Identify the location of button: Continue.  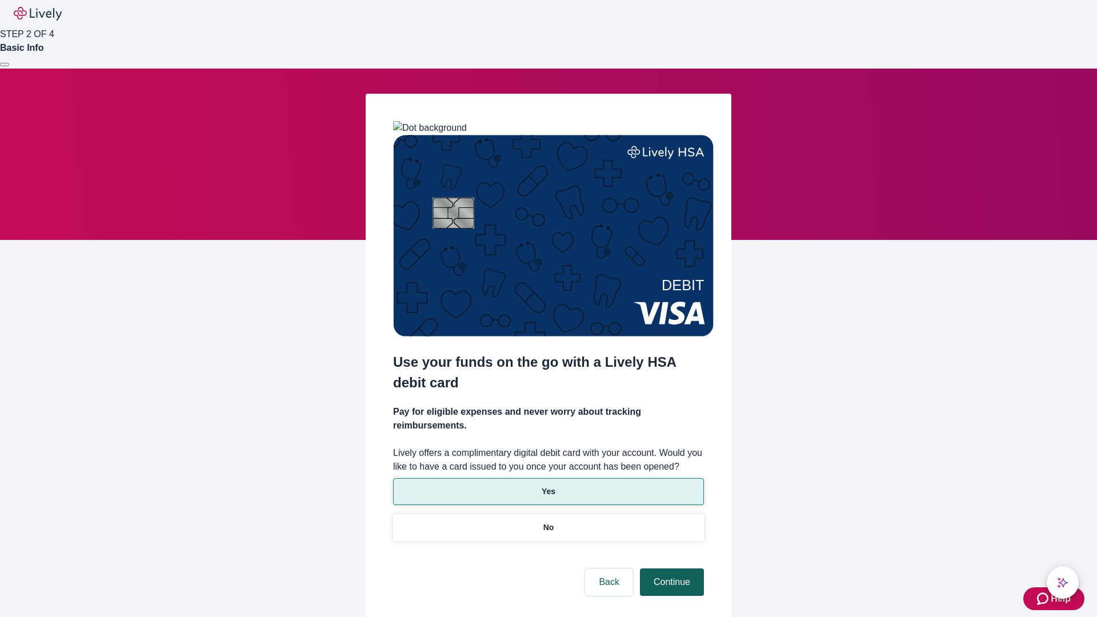
(672, 582).